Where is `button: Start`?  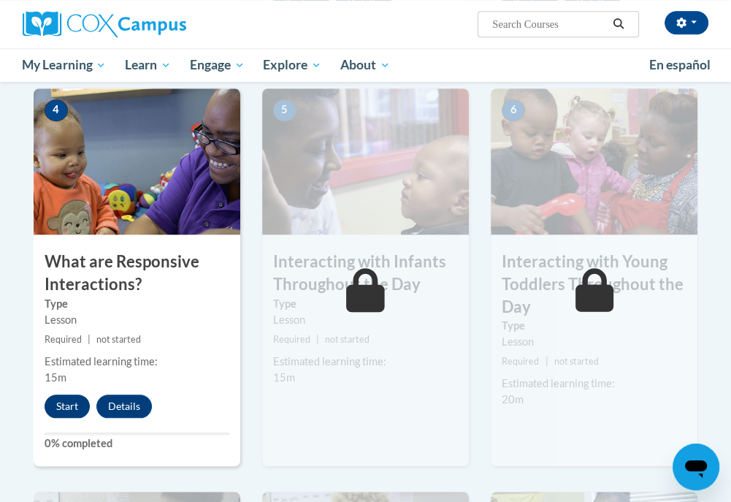 button: Start is located at coordinates (67, 406).